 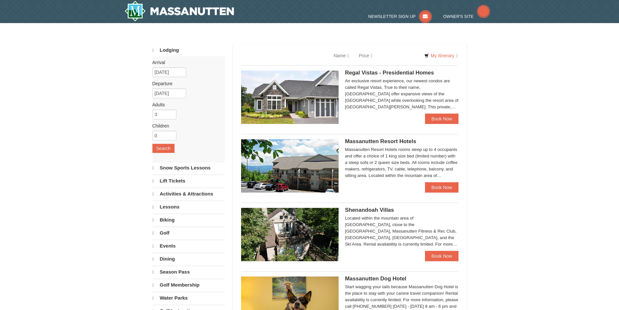 I want to click on label: Children, so click(x=186, y=126).